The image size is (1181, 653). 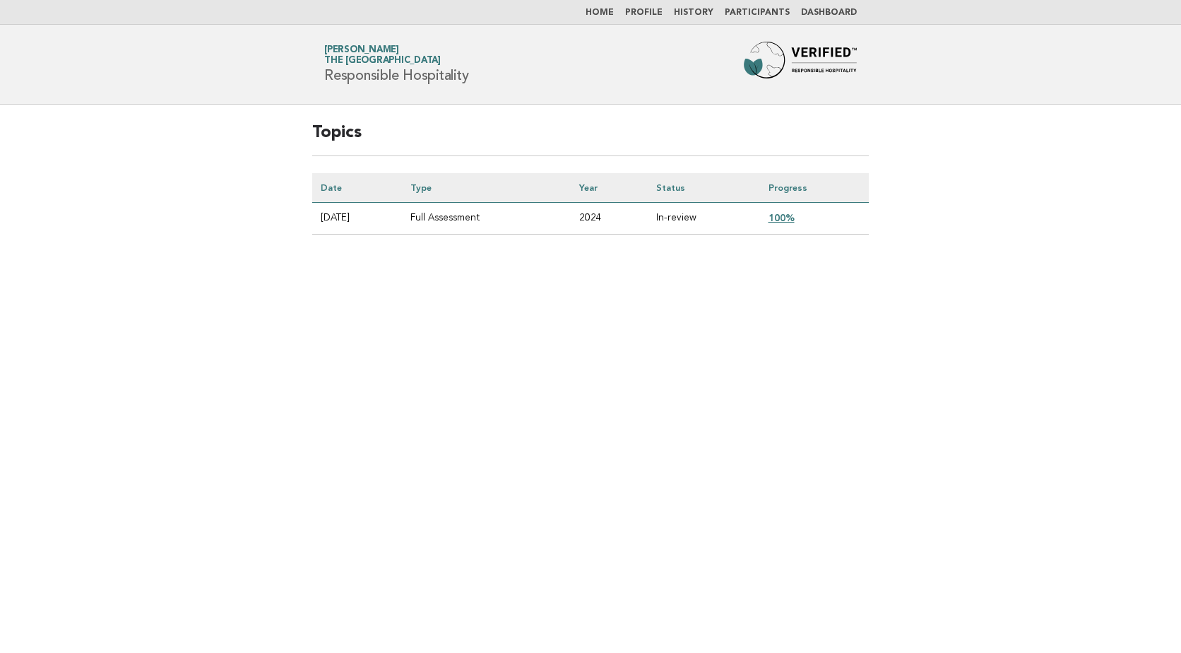 I want to click on td: Full Assessment, so click(x=486, y=218).